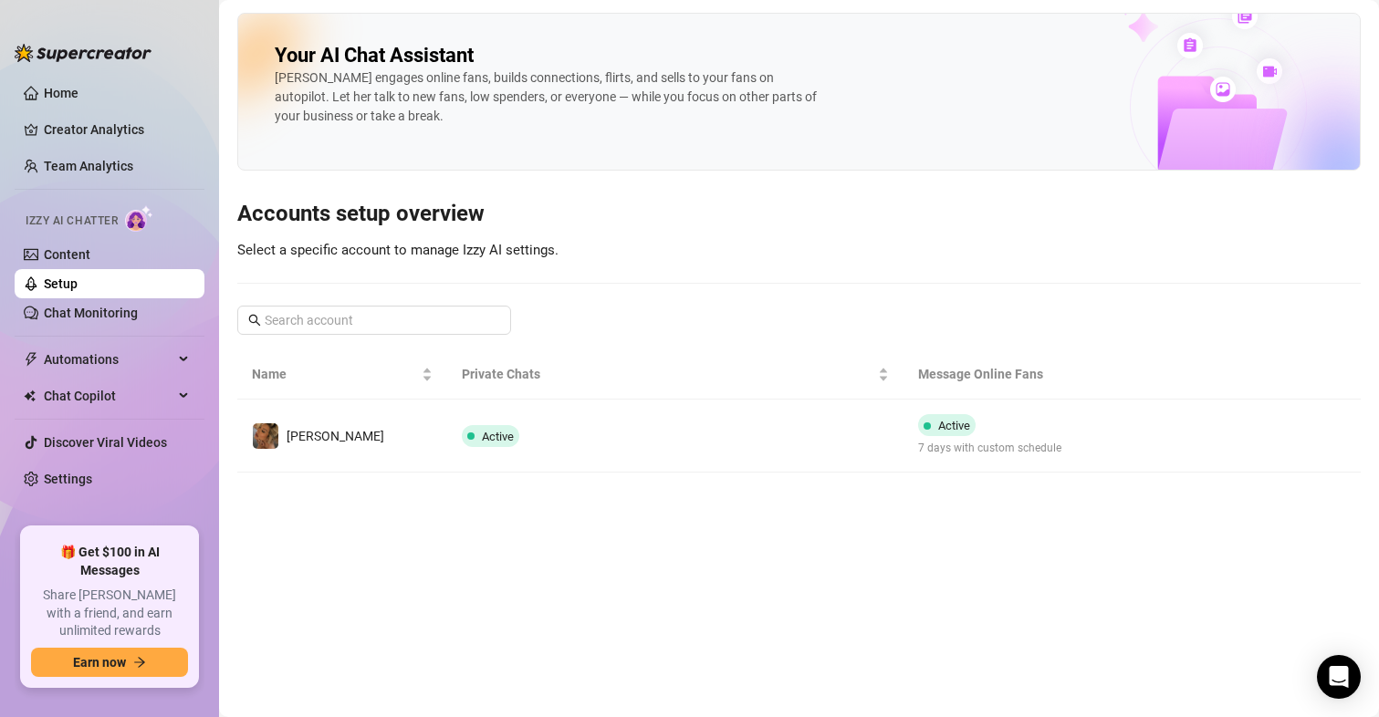  I want to click on span: Select a specific account to manage Izzy AI settings., so click(398, 250).